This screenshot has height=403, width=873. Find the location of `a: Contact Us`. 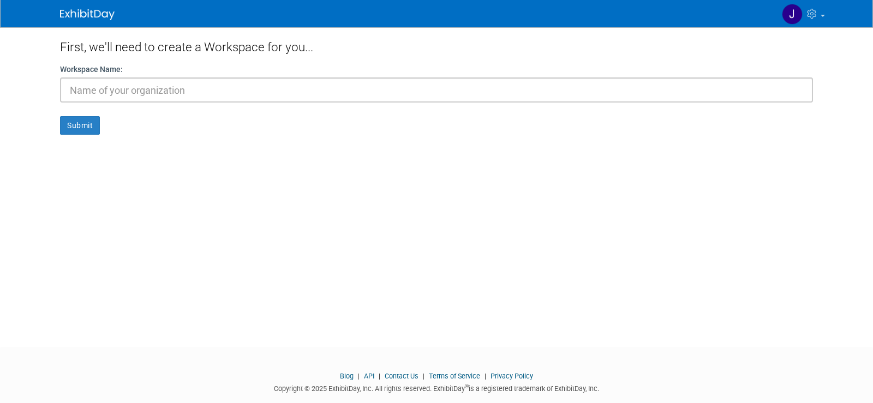

a: Contact Us is located at coordinates (402, 376).